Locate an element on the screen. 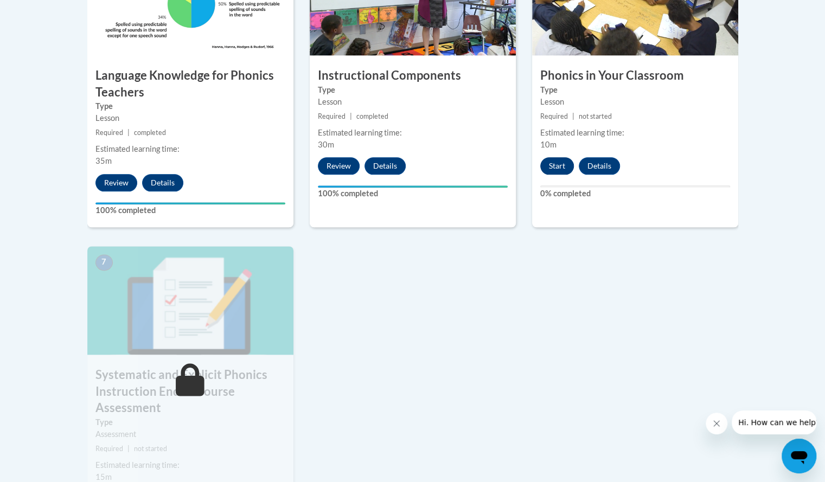  h3: Phonics in Your Classroom is located at coordinates (635, 75).